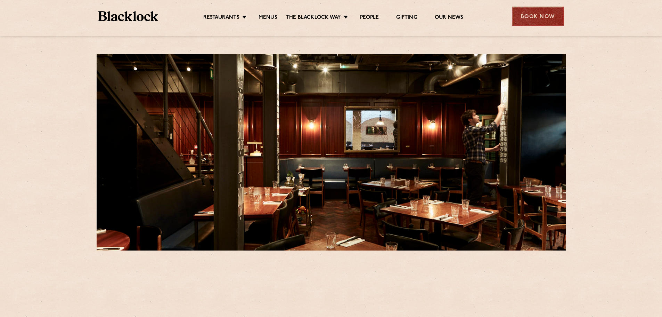  Describe the element at coordinates (369, 18) in the screenshot. I see `a: People` at that location.